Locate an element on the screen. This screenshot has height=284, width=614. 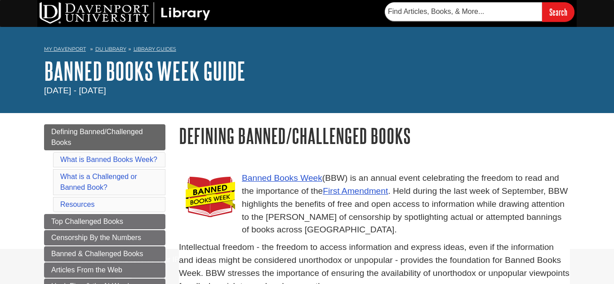
span: Articles From the Web is located at coordinates (87, 270).